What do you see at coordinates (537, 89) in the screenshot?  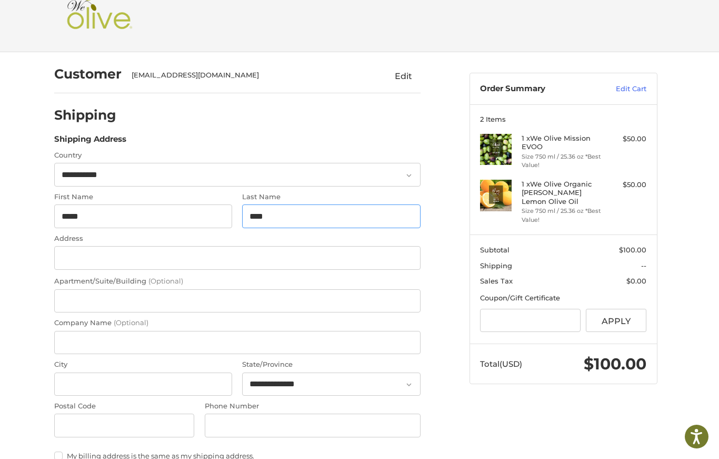 I see `h3: Order Summary` at bounding box center [537, 89].